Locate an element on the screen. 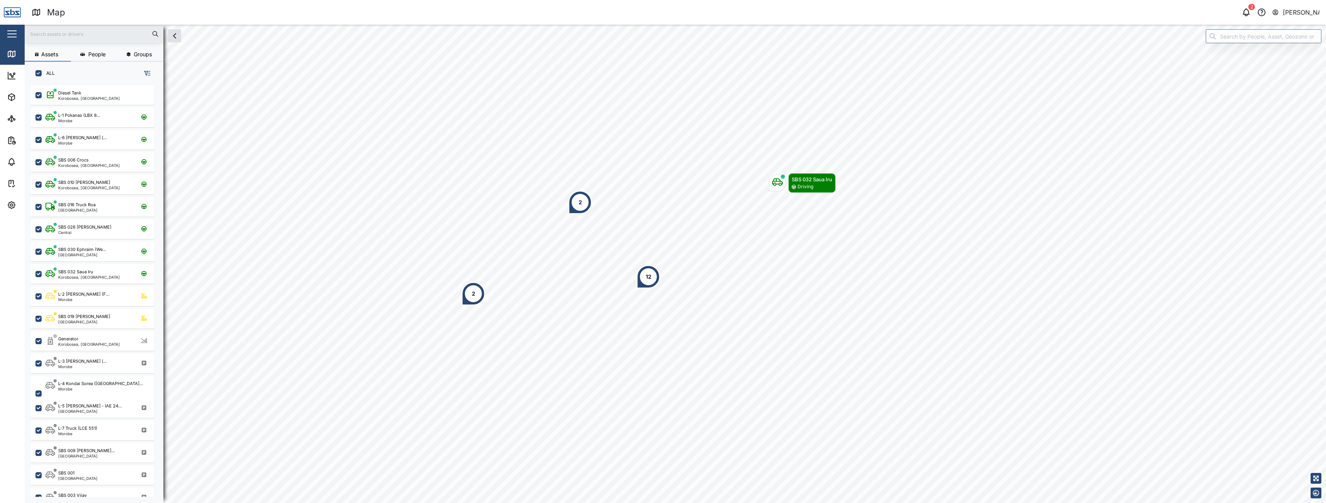 This screenshot has height=503, width=1326. div: Sites is located at coordinates (29, 119).